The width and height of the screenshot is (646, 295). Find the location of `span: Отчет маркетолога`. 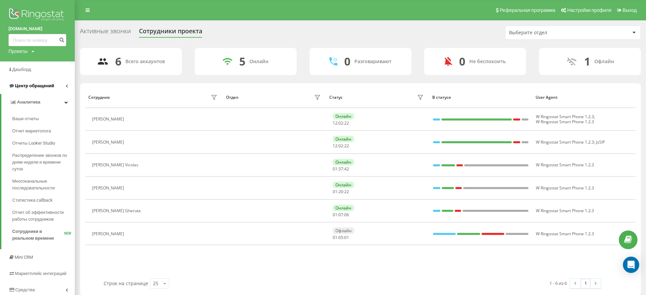

span: Отчет маркетолога is located at coordinates (32, 131).